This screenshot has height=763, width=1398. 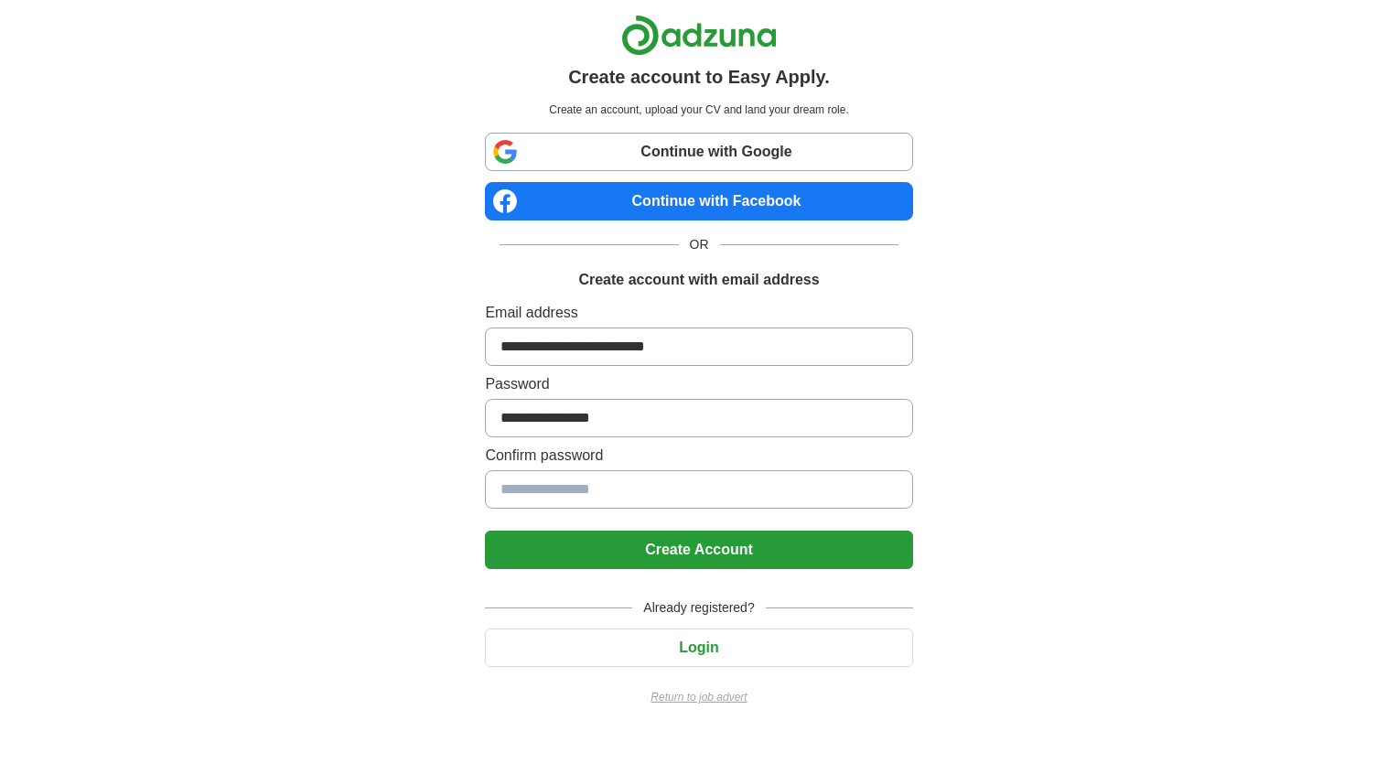 What do you see at coordinates (698, 201) in the screenshot?
I see `a: Continue with Facebook` at bounding box center [698, 201].